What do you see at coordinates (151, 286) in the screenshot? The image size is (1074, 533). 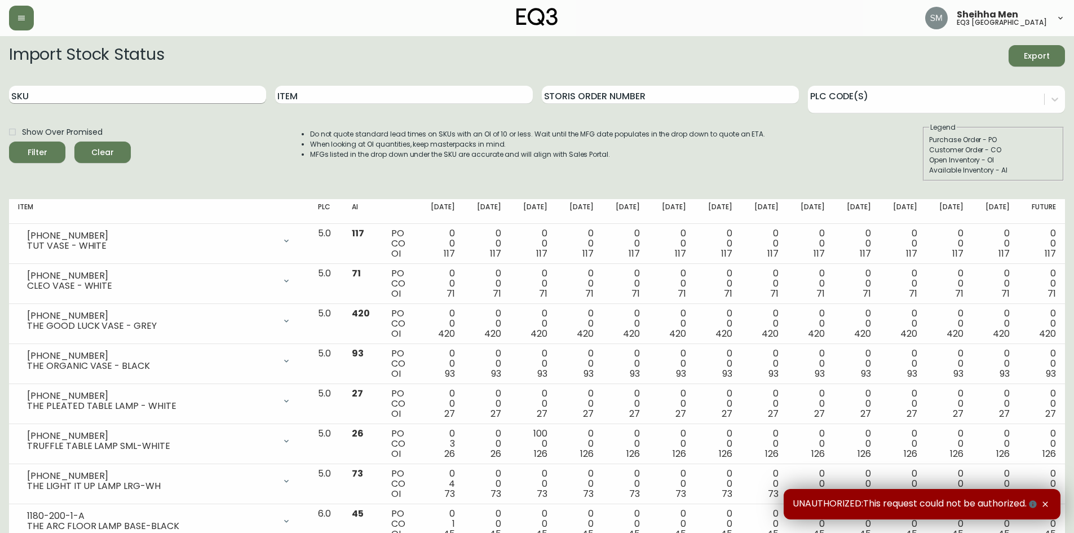 I see `div: CLEO VASE - WHITE` at bounding box center [151, 286].